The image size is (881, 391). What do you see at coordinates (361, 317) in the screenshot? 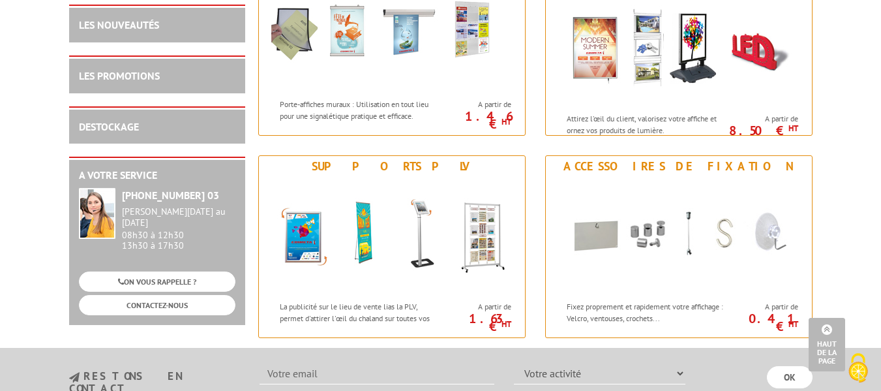
I see `p: La publicité sur le lieu de vente lias la PLV, permet d'attirer l'œil du chaland sur toutes vos c...` at bounding box center [361, 317].